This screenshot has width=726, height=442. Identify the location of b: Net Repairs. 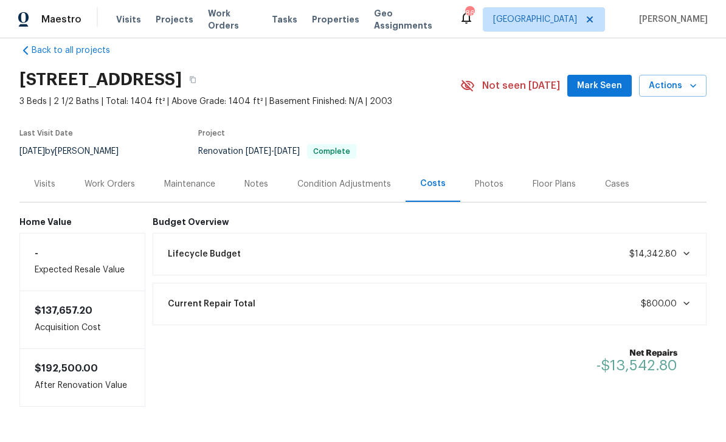
(637, 353).